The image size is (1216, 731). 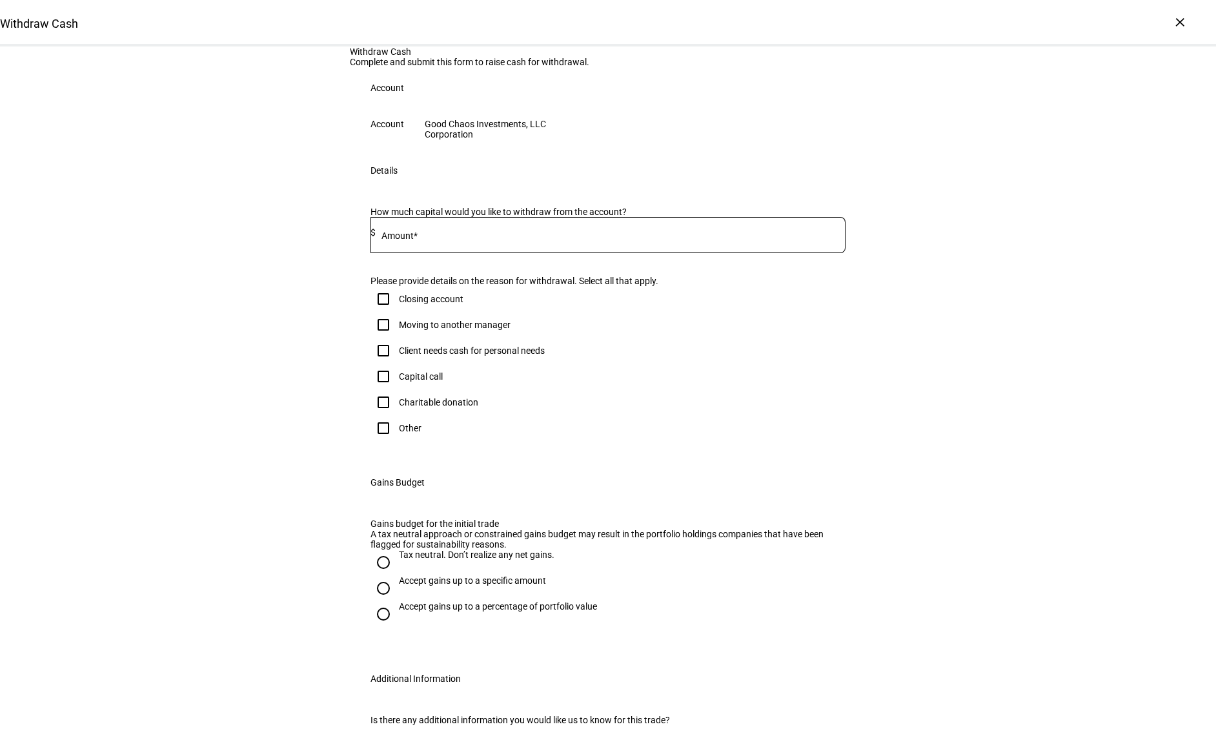 What do you see at coordinates (438, 402) in the screenshot?
I see `div: Charitable donation` at bounding box center [438, 402].